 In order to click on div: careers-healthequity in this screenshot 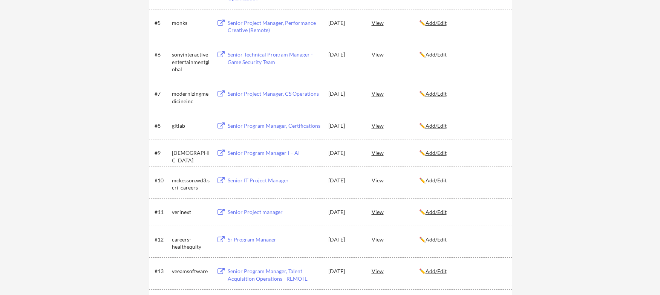, I will do `click(191, 243)`.